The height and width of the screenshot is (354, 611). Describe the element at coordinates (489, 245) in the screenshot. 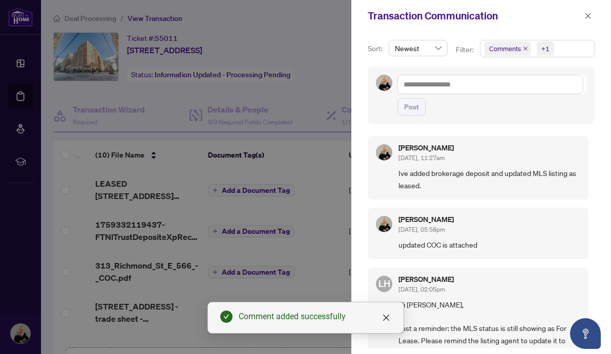

I see `span: updated COC is attached` at that location.